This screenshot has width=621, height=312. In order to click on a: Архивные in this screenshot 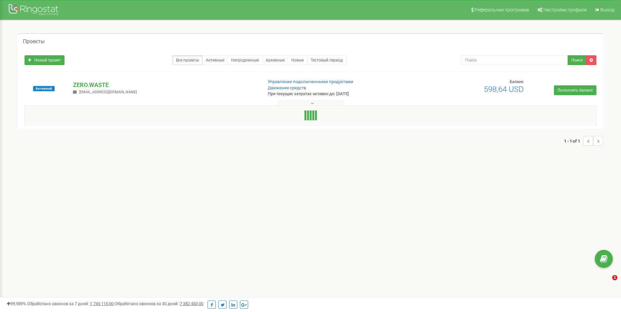, I will do `click(275, 60)`.